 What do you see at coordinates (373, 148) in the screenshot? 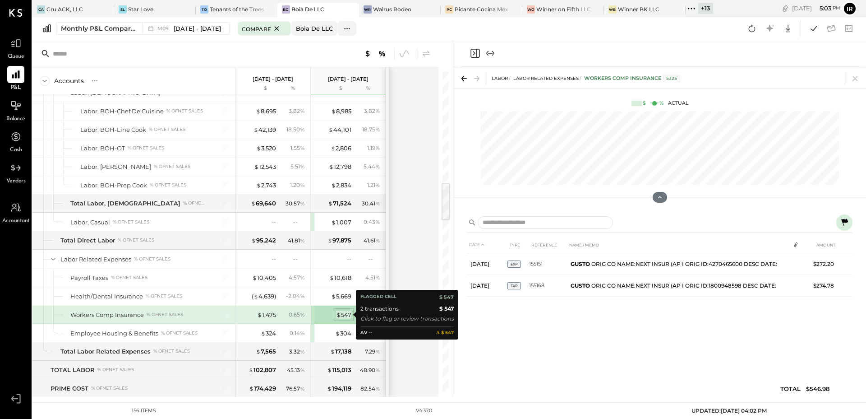
I see `div: 1.19` at bounding box center [373, 148].